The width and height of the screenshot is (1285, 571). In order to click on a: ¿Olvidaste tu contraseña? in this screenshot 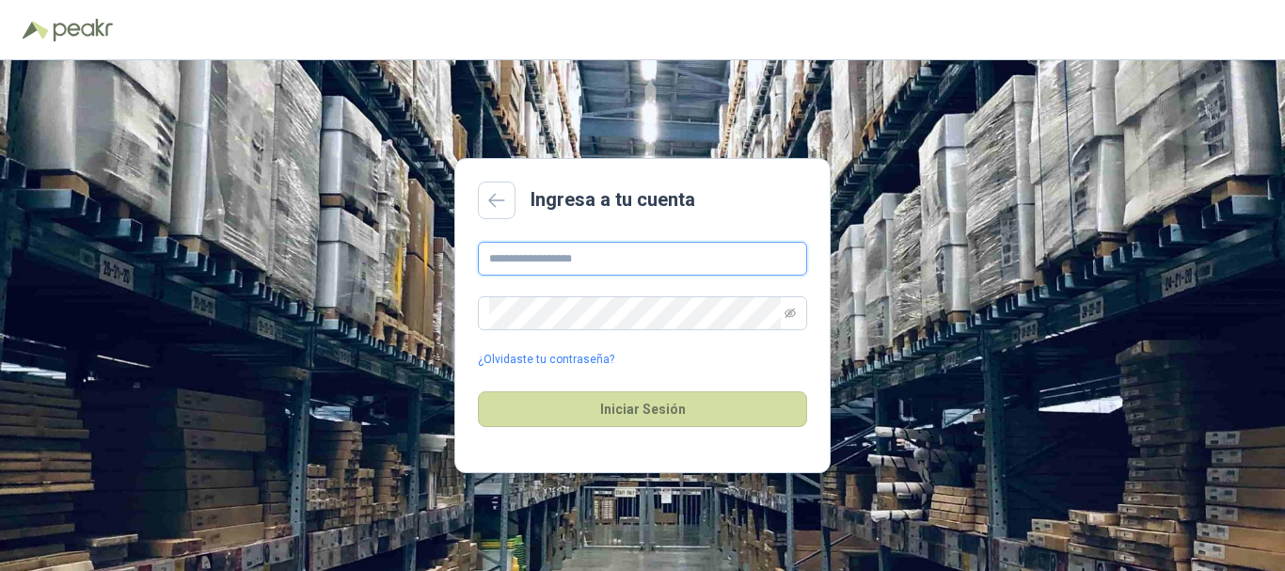, I will do `click(546, 359)`.